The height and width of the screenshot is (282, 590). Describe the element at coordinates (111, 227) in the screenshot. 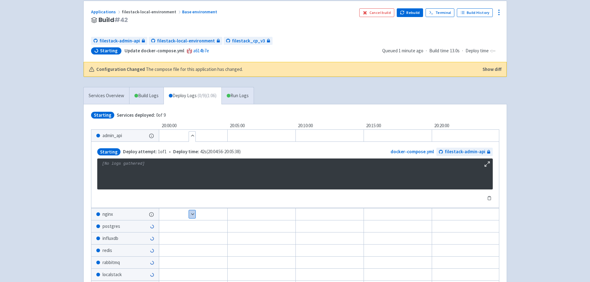

I see `span: postgres` at that location.